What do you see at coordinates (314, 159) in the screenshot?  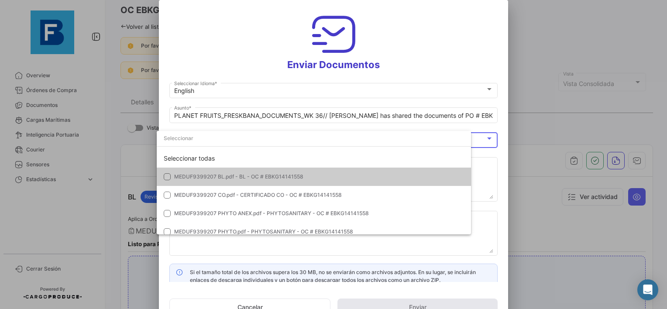 I see `div: Seleccionar todas` at bounding box center [314, 159].